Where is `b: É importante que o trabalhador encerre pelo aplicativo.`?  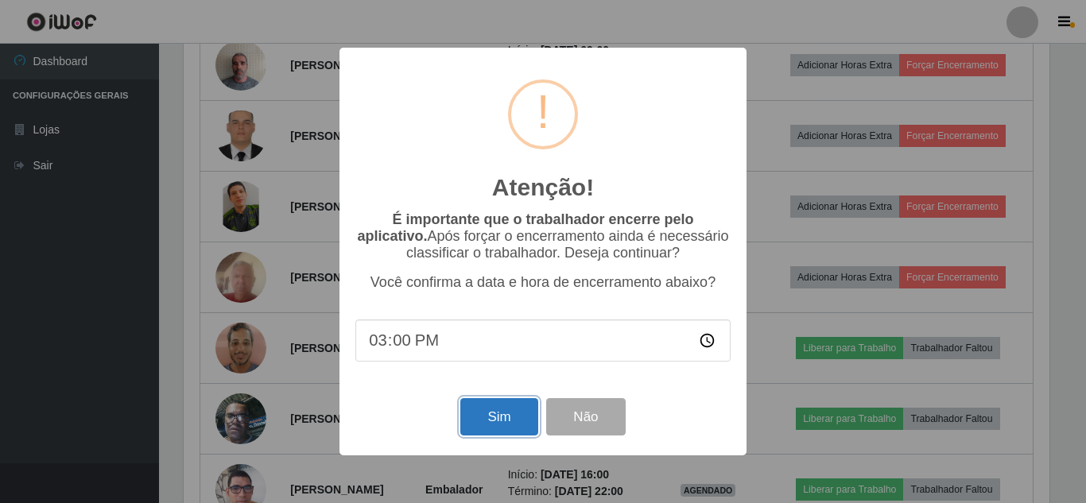 b: É importante que o trabalhador encerre pelo aplicativo. is located at coordinates (525, 227).